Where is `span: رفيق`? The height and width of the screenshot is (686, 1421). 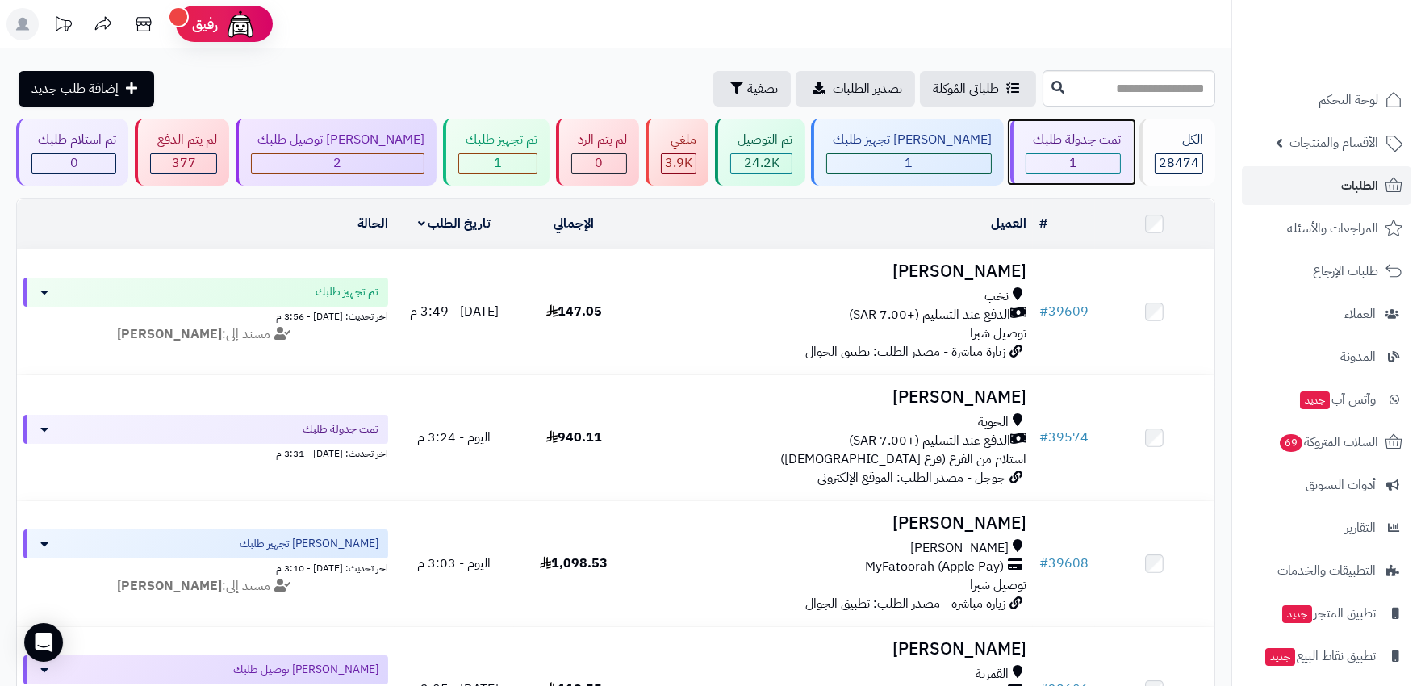 span: رفيق is located at coordinates (205, 24).